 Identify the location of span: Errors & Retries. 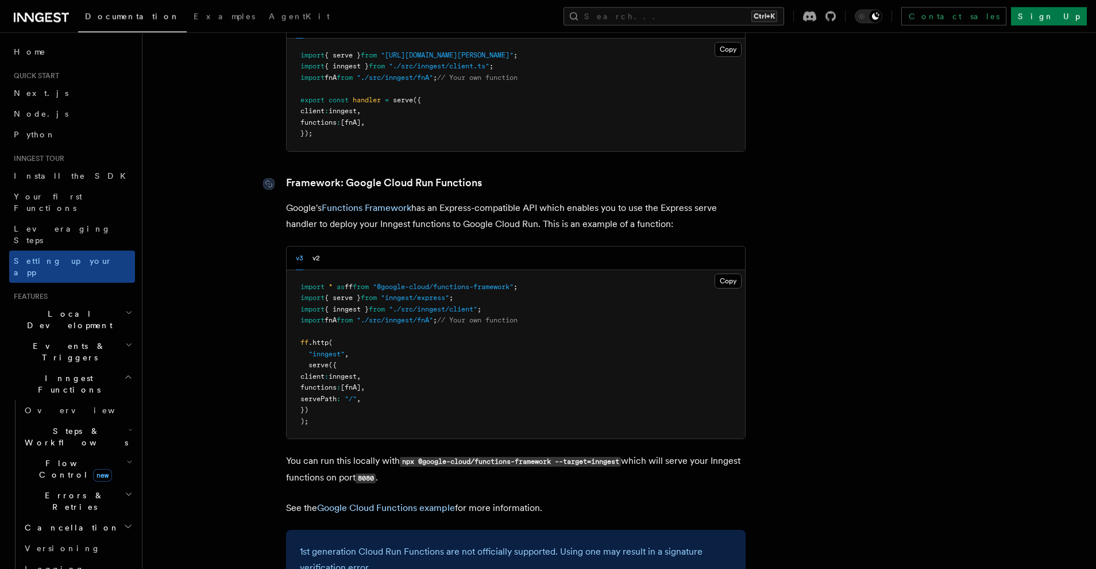
(72, 501).